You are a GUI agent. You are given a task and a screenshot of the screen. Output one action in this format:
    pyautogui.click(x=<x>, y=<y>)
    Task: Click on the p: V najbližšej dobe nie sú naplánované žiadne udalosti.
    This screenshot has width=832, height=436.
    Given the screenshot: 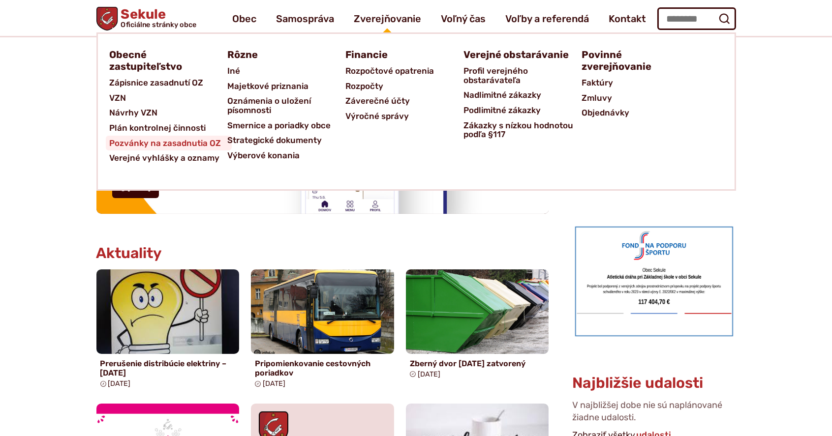 What is the action you would take?
    pyautogui.click(x=654, y=414)
    